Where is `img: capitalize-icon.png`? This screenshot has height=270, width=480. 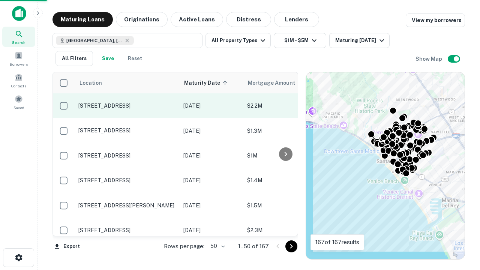
img: capitalize-icon.png is located at coordinates (19, 14).